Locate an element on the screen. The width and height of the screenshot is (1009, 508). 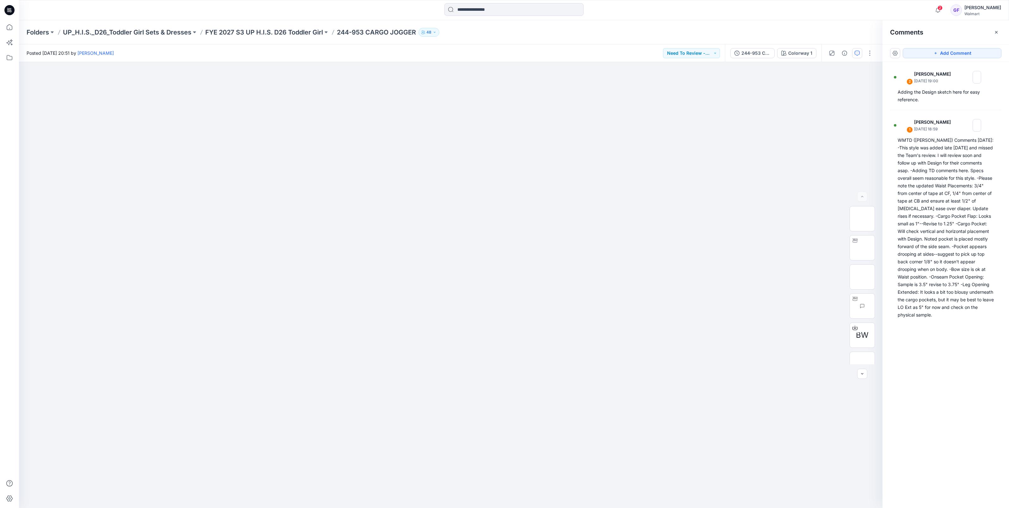
div: 244-953 CARGO JOGGER is located at coordinates (756, 53).